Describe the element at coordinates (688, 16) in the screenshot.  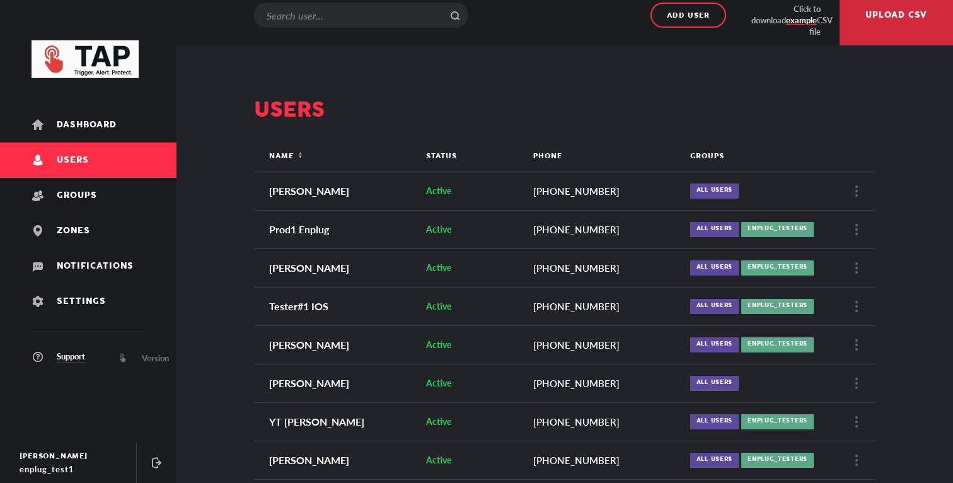
I see `span: Add user` at that location.